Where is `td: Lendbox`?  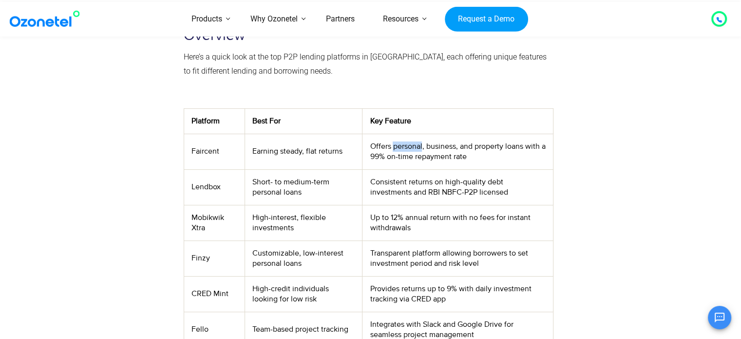
td: Lendbox is located at coordinates (214, 187).